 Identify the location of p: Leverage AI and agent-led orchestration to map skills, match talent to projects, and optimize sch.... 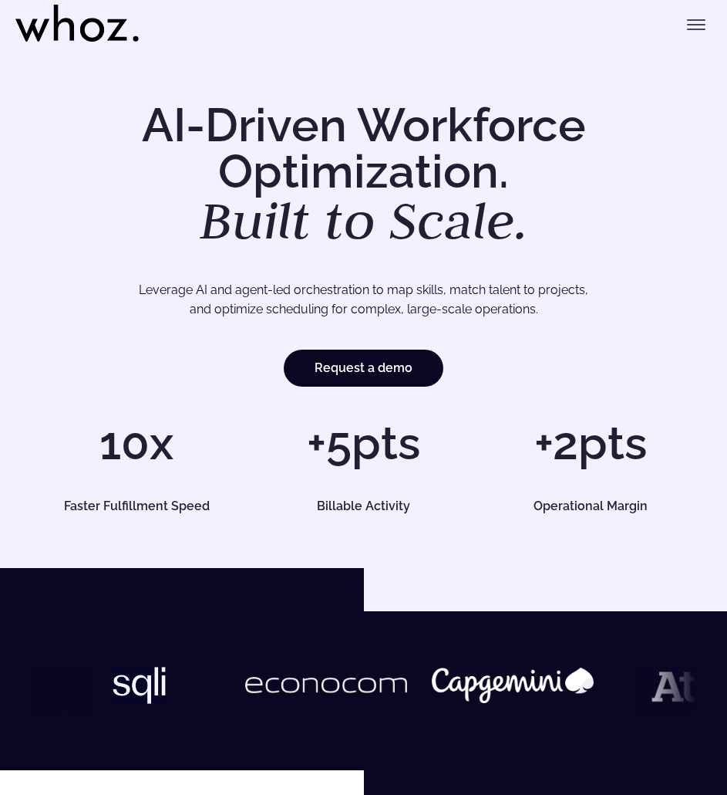
(363, 299).